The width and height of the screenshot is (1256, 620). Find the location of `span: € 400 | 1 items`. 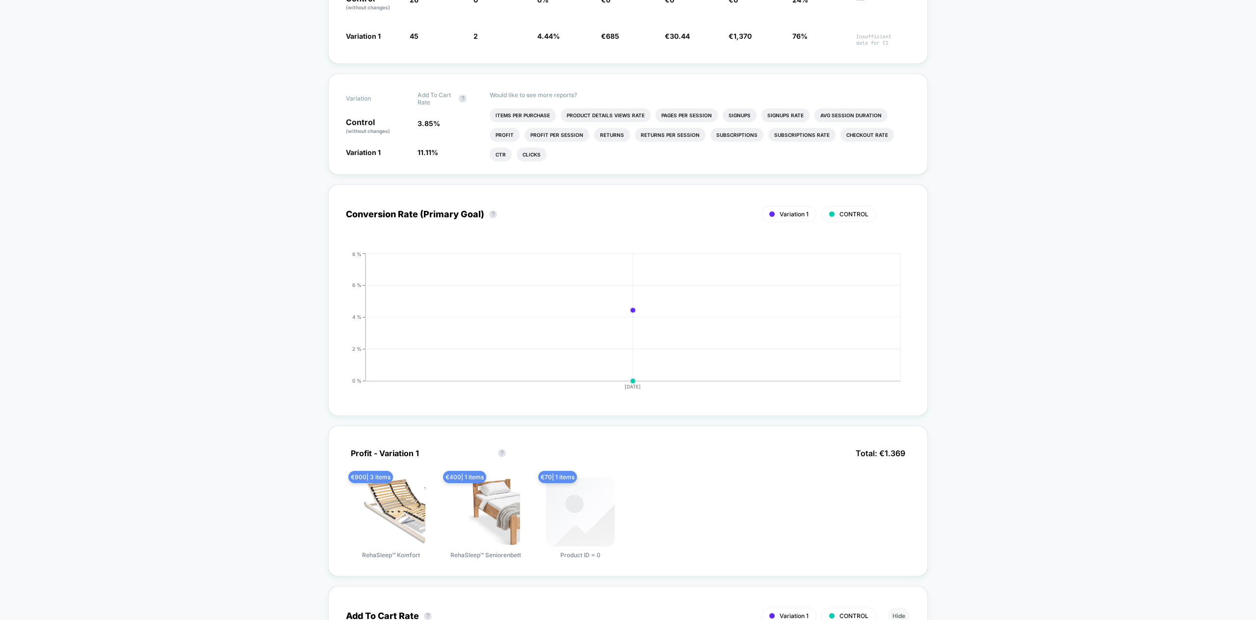

span: € 400 | 1 items is located at coordinates (465, 477).